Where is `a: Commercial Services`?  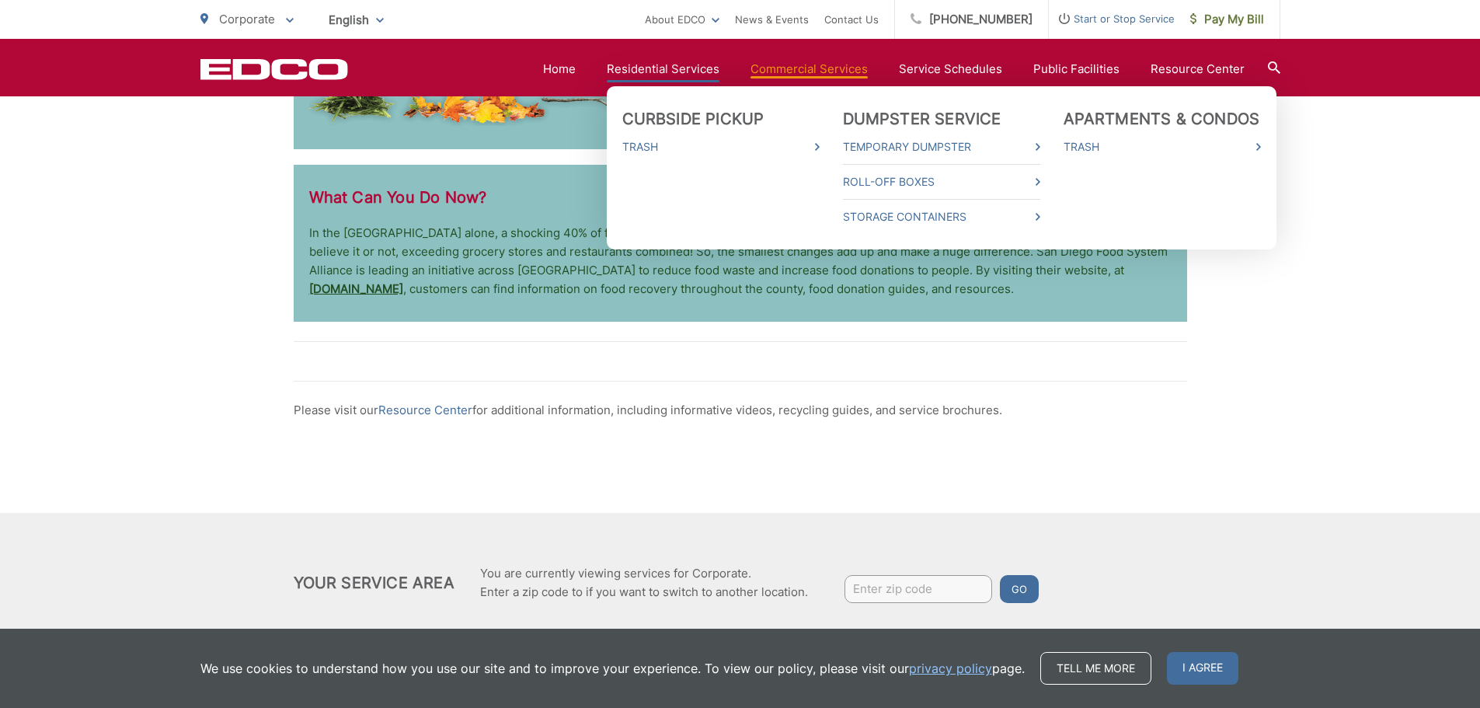
a: Commercial Services is located at coordinates (809, 69).